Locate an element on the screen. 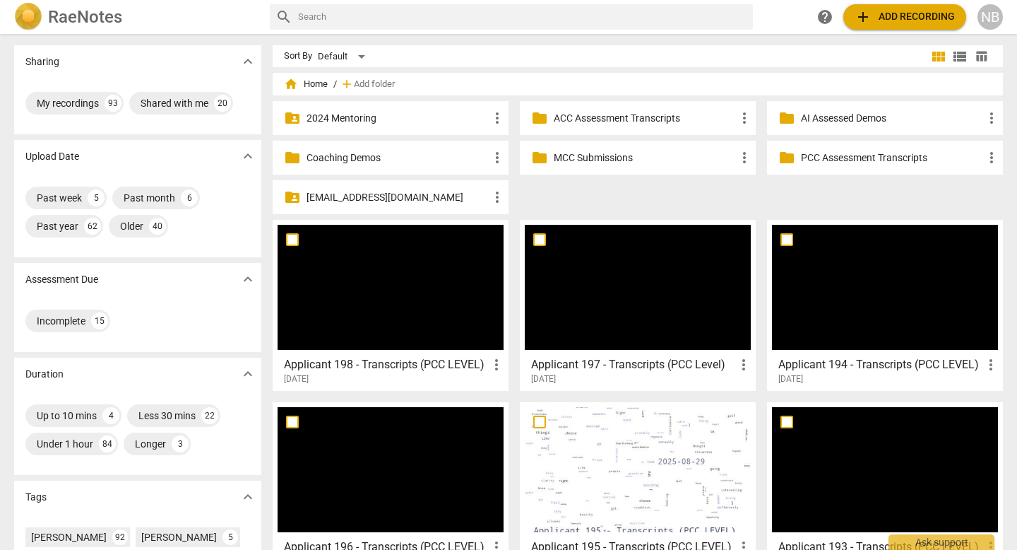  div: Less 30 mins is located at coordinates (167, 415).